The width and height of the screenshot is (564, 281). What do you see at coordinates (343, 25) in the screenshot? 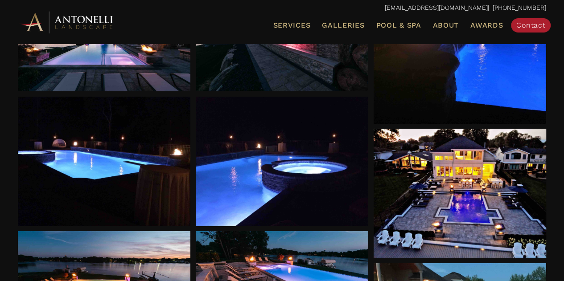
I see `a: Galleries` at bounding box center [343, 25].